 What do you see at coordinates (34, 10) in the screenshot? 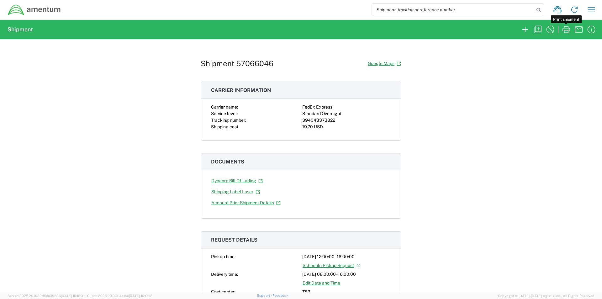
I see `img: dyncorp` at bounding box center [34, 10].